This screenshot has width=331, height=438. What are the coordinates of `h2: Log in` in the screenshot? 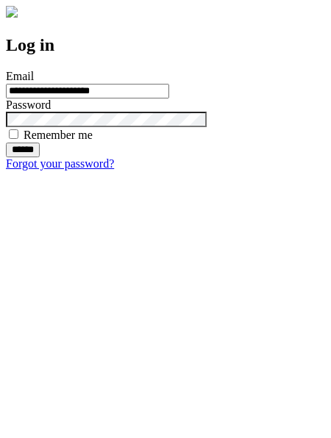 It's located at (165, 45).